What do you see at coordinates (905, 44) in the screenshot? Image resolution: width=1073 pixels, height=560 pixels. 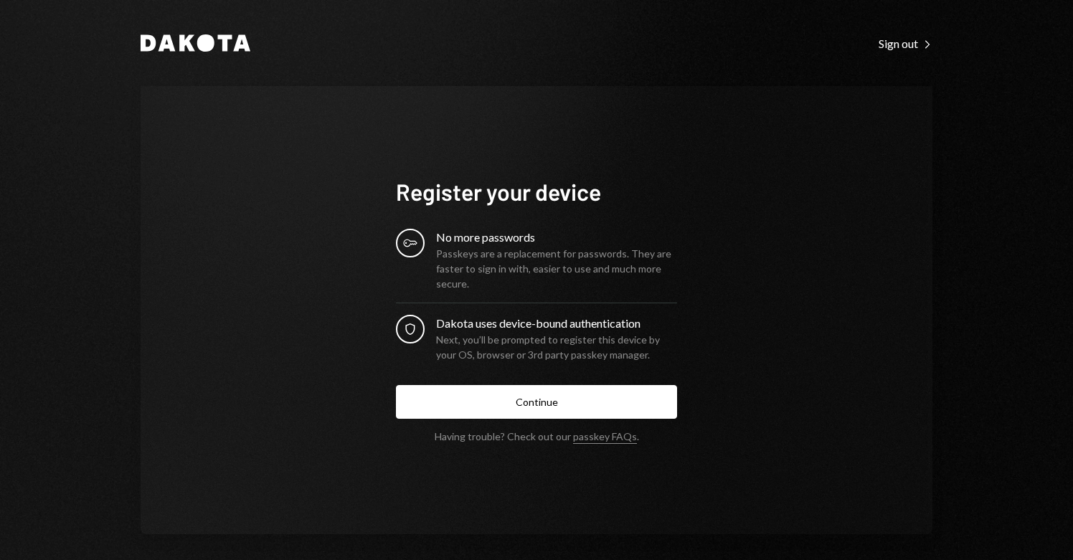 I see `div: Sign out` at bounding box center [905, 44].